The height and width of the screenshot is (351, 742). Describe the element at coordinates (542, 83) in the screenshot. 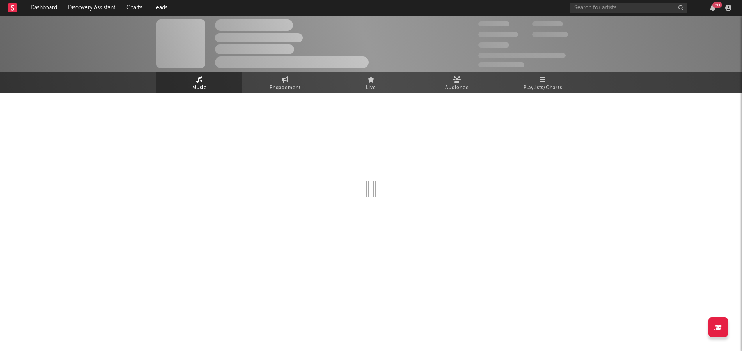

I see `a: Playlists/Charts` at that location.